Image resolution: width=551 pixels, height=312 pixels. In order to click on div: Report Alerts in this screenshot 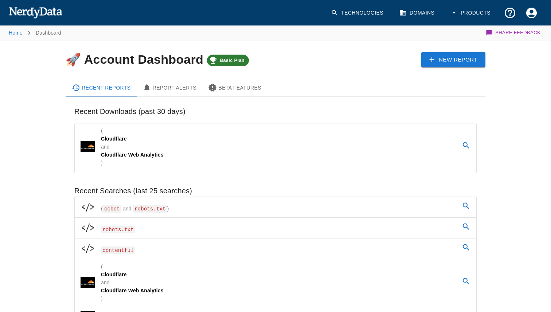, I will do `click(169, 88)`.